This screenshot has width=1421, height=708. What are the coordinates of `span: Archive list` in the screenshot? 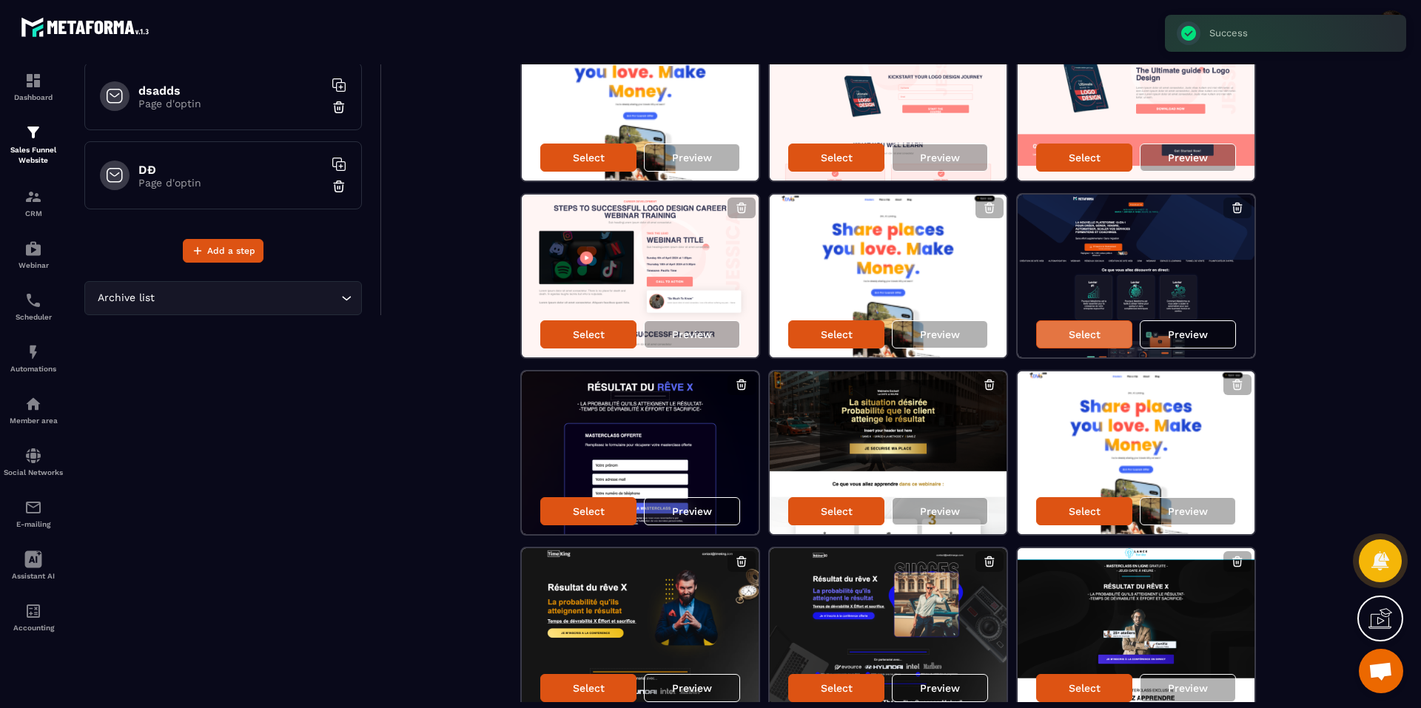 It's located at (126, 298).